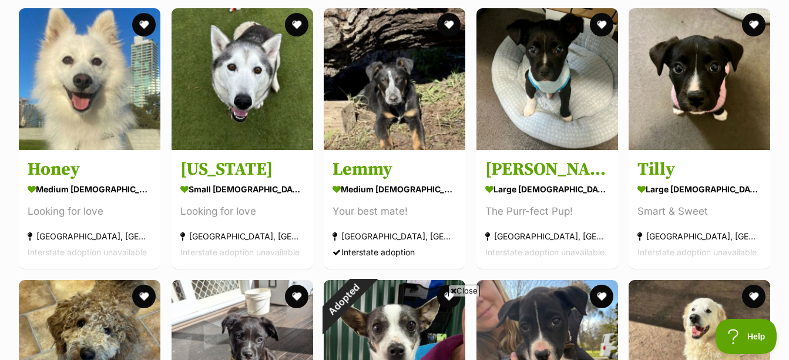 Image resolution: width=789 pixels, height=360 pixels. What do you see at coordinates (394, 252) in the screenshot?
I see `div: Interstate adoption` at bounding box center [394, 252].